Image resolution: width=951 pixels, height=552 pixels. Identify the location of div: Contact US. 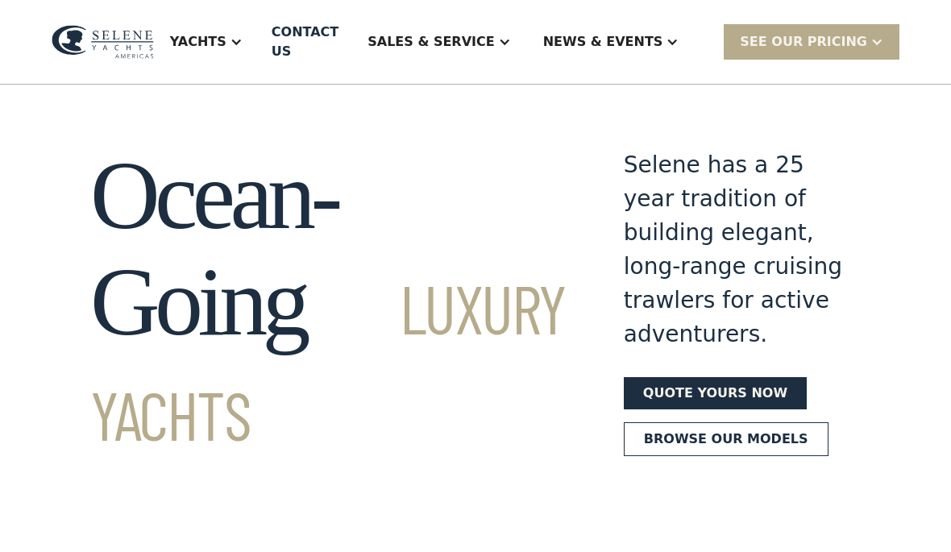
(305, 42).